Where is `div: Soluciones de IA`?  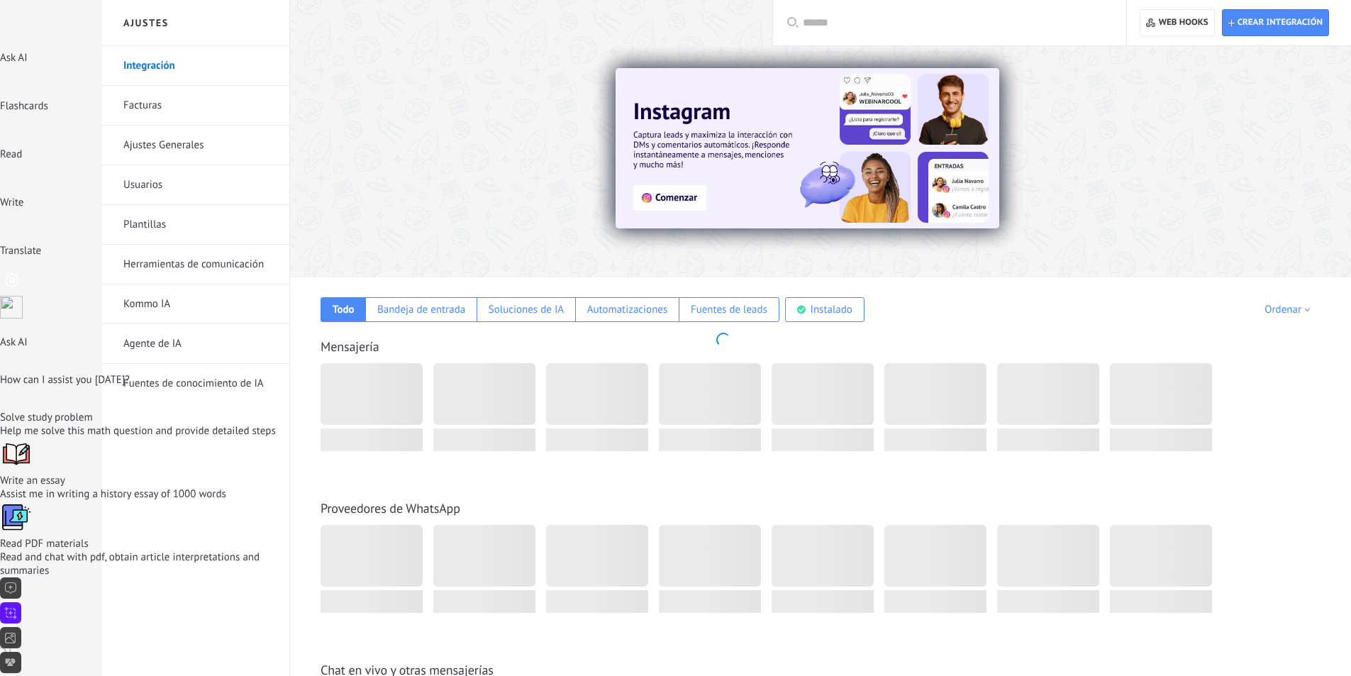
div: Soluciones de IA is located at coordinates (526, 309).